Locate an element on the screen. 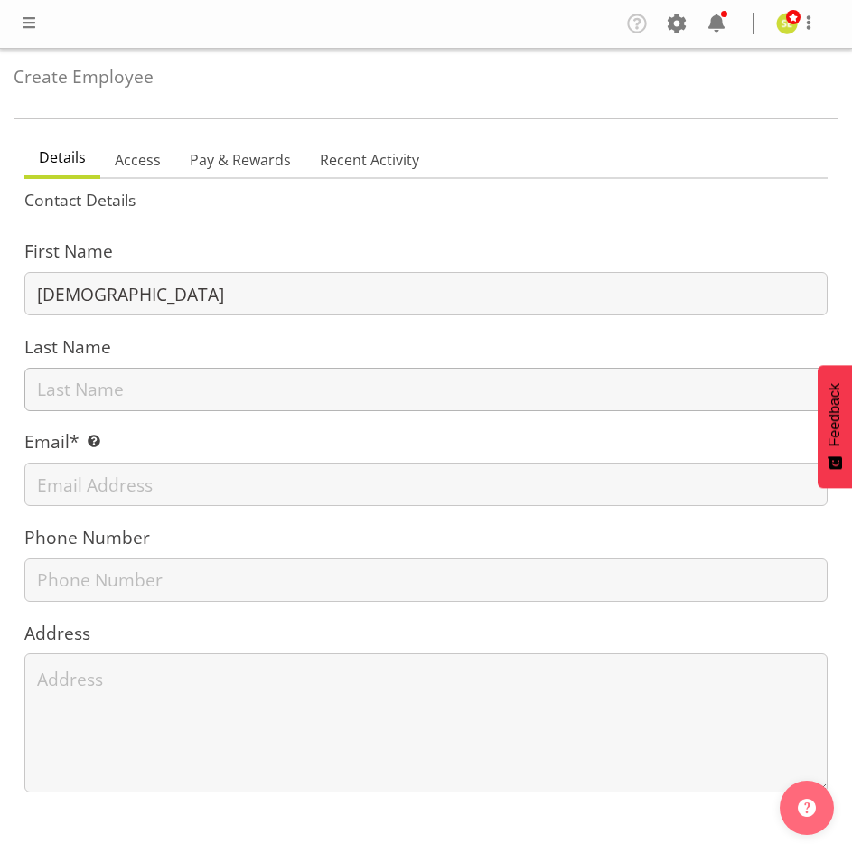 The height and width of the screenshot is (853, 852). span: Feedback is located at coordinates (835, 415).